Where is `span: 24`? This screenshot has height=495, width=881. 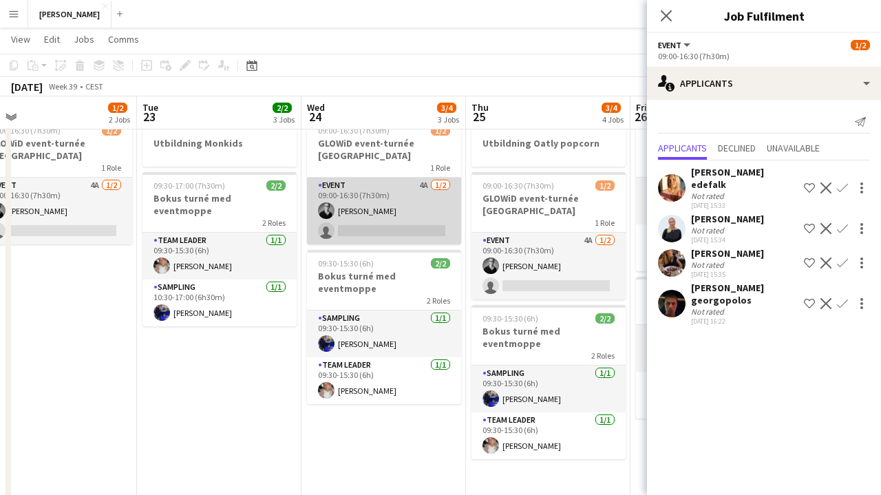
span: 24 is located at coordinates (315, 116).